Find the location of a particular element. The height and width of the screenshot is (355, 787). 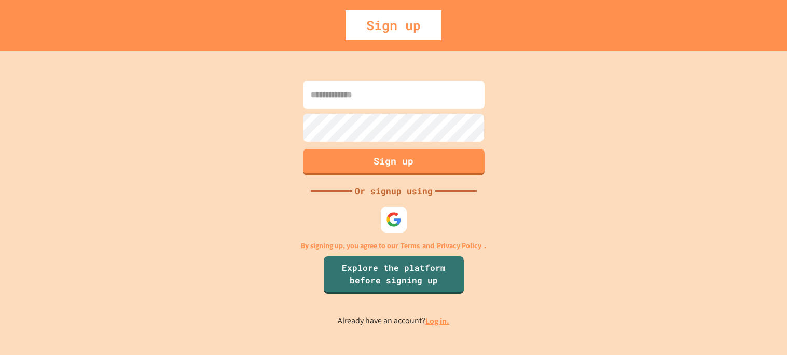

a: Privacy Policy is located at coordinates (459, 245).